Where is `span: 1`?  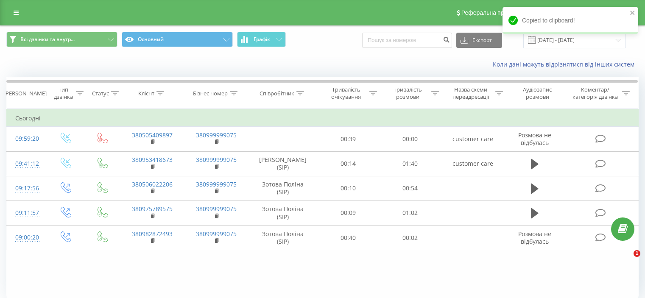
span: 1 is located at coordinates (637, 254).